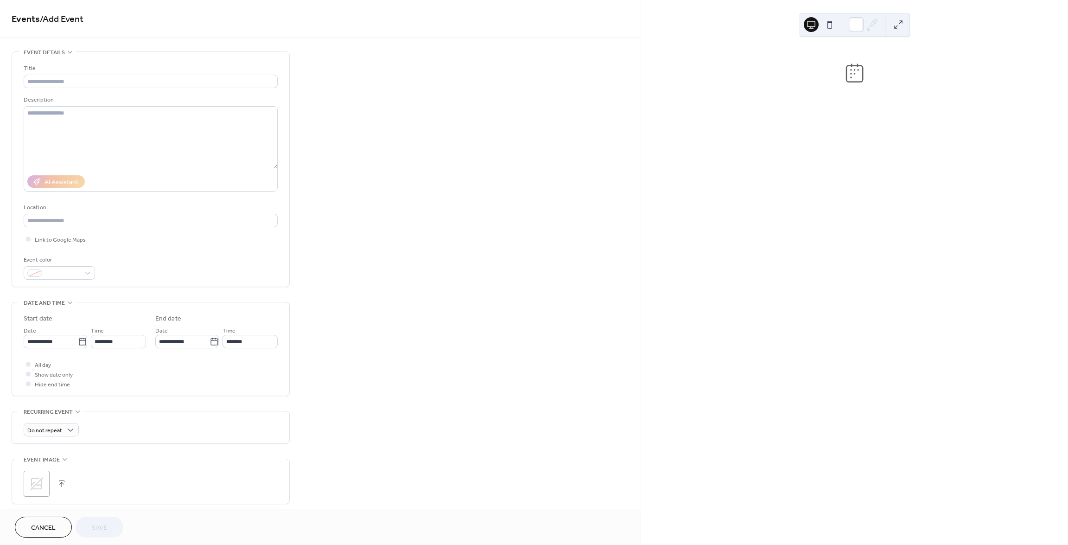 The width and height of the screenshot is (1068, 545). I want to click on div: End date, so click(168, 319).